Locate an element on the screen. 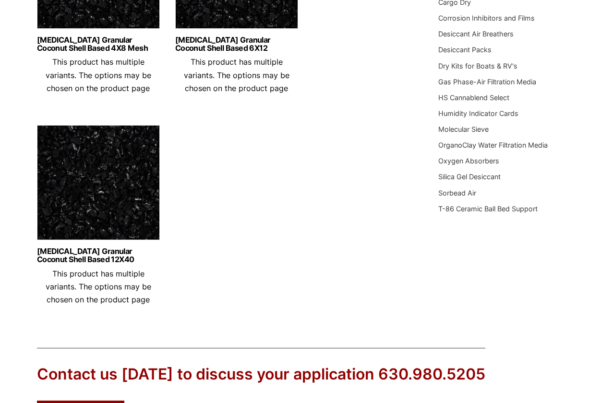 Image resolution: width=613 pixels, height=403 pixels. a: Corrosion Inhibitors and Films is located at coordinates (486, 18).